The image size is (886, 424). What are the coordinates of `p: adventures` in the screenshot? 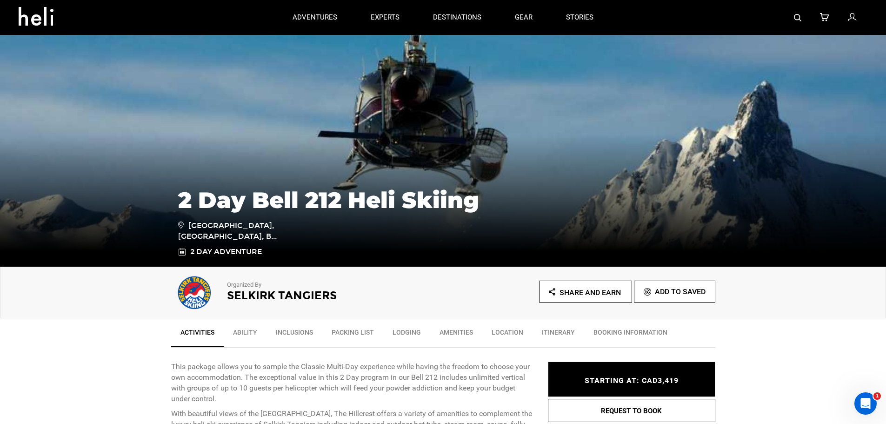 It's located at (315, 17).